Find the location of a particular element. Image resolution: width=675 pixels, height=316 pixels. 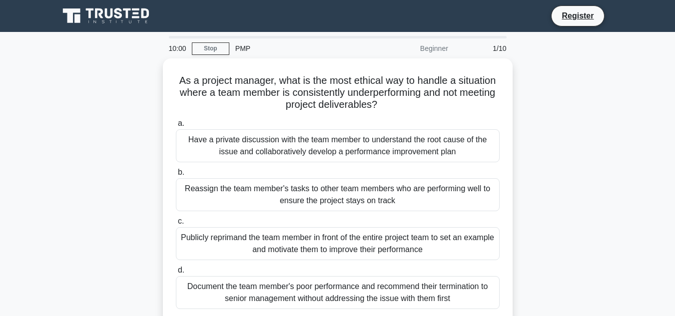

span: b. is located at coordinates (181, 172).